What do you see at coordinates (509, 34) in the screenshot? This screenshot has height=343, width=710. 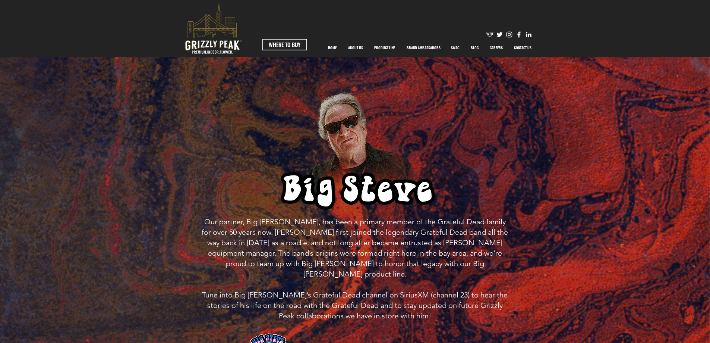 I see `a: Instagram` at bounding box center [509, 34].